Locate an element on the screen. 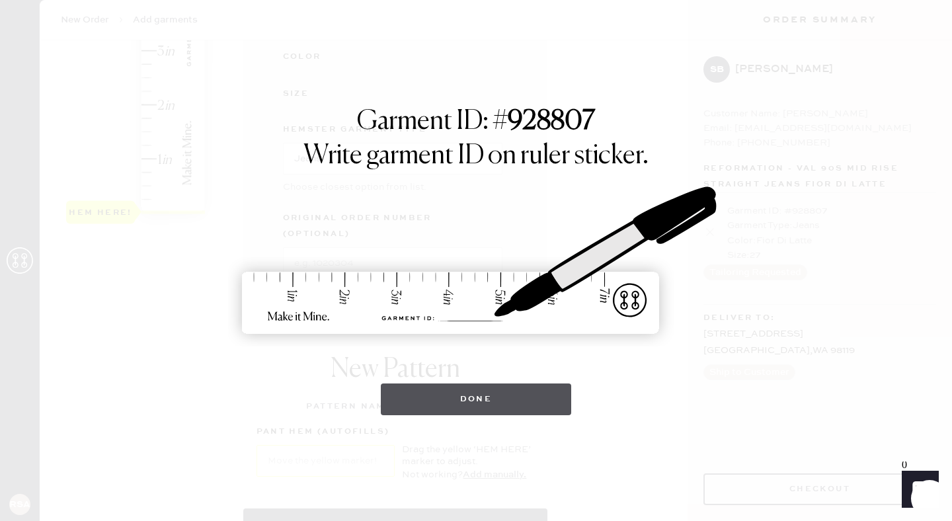  h1: Write garment ID on ruler sticker. is located at coordinates (476, 156).